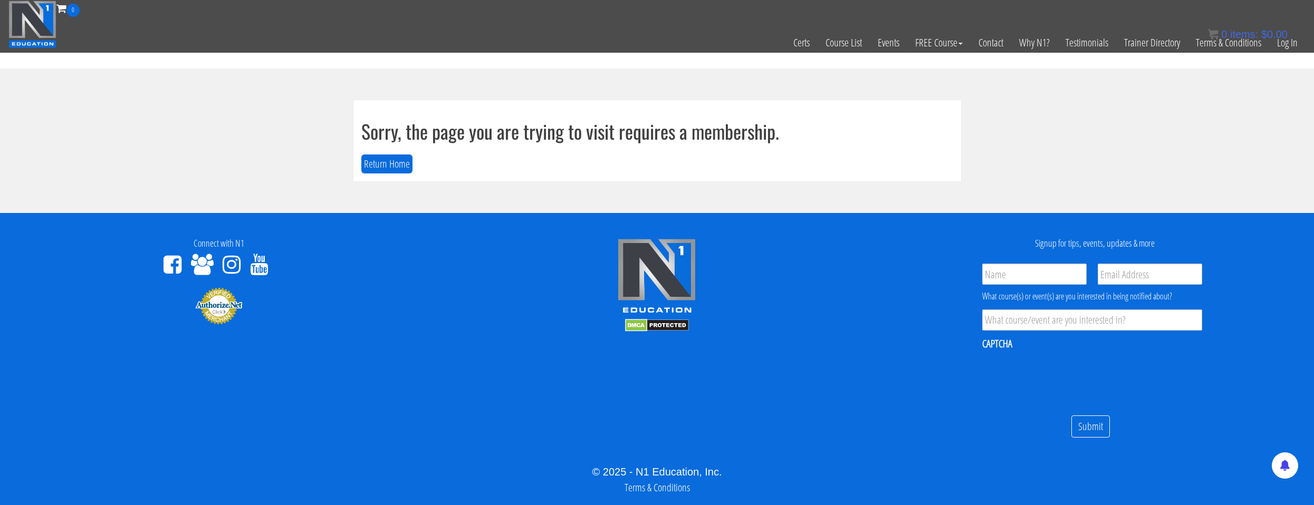 Image resolution: width=1314 pixels, height=505 pixels. I want to click on img: n1-edu-logo, so click(657, 277).